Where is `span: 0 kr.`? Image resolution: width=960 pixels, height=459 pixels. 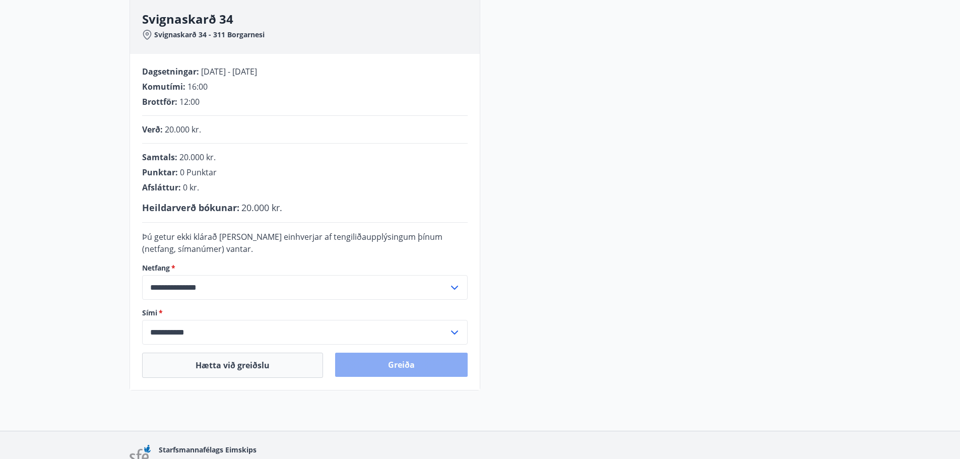 span: 0 kr. is located at coordinates (191, 187).